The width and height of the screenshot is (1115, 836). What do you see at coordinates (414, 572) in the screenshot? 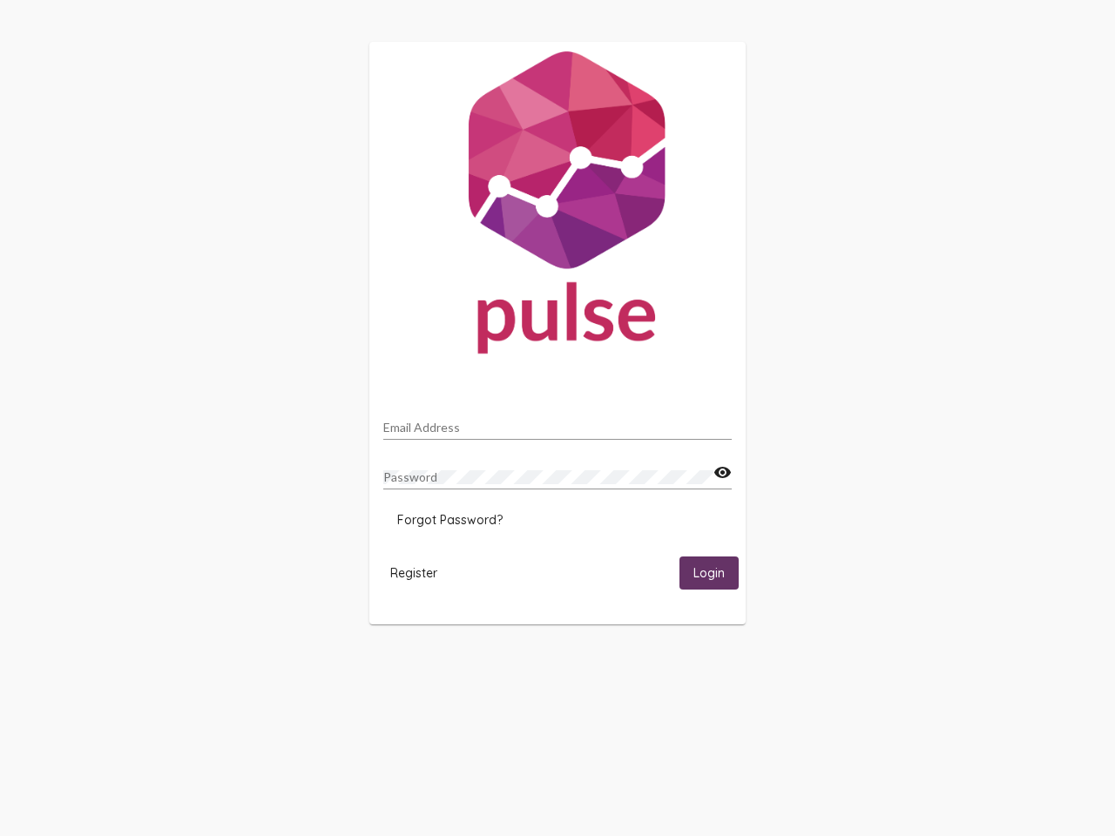
I see `button: Register` at bounding box center [414, 572].